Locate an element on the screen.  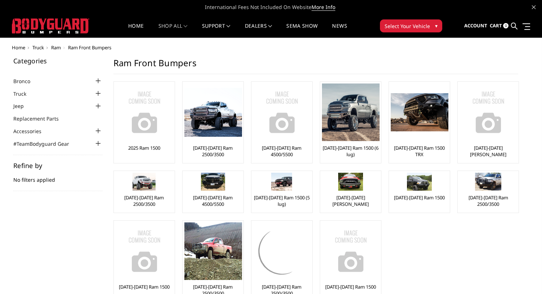
span: Ram is located at coordinates (56, 48).